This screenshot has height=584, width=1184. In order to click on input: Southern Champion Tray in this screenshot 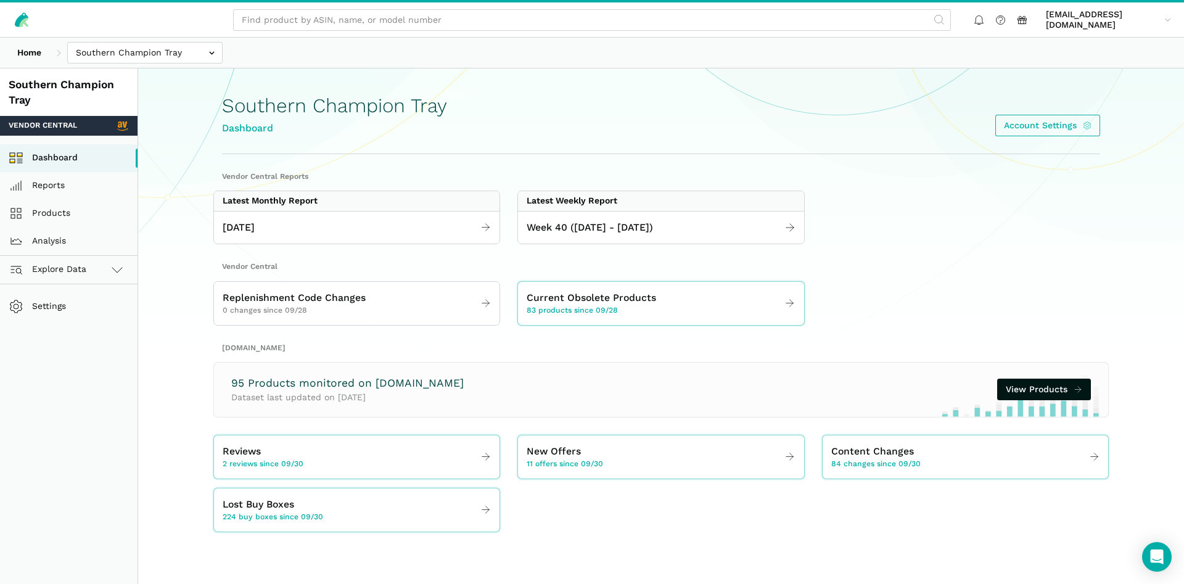, I will do `click(145, 52)`.